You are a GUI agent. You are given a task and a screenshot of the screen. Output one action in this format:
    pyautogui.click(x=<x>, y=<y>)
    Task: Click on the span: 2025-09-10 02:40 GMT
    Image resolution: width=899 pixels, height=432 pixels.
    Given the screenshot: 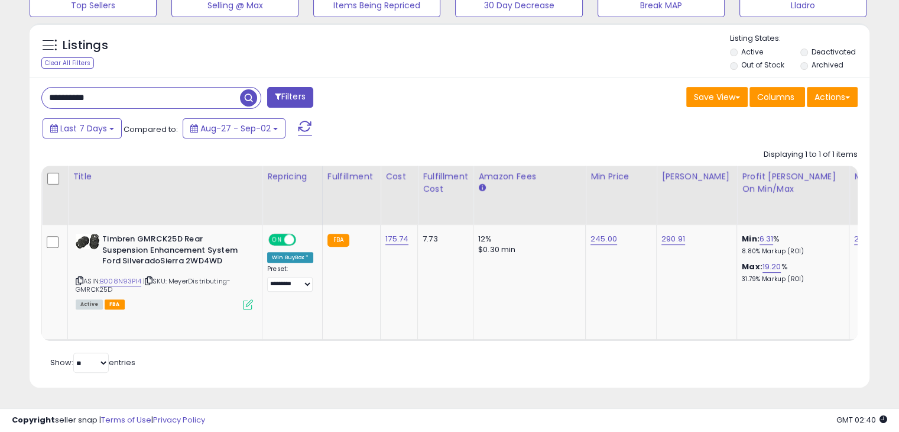 What is the action you would take?
    pyautogui.click(x=862, y=419)
    